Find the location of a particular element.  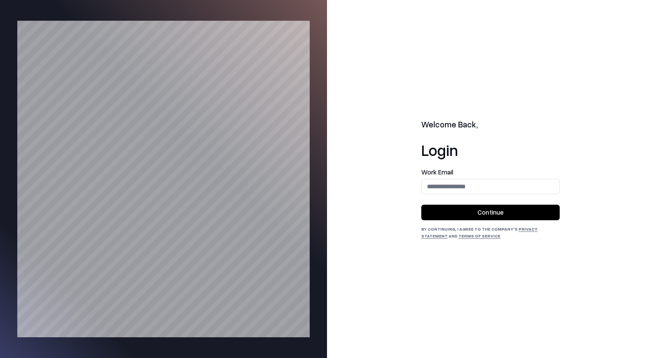

button: Continue is located at coordinates (490, 213).